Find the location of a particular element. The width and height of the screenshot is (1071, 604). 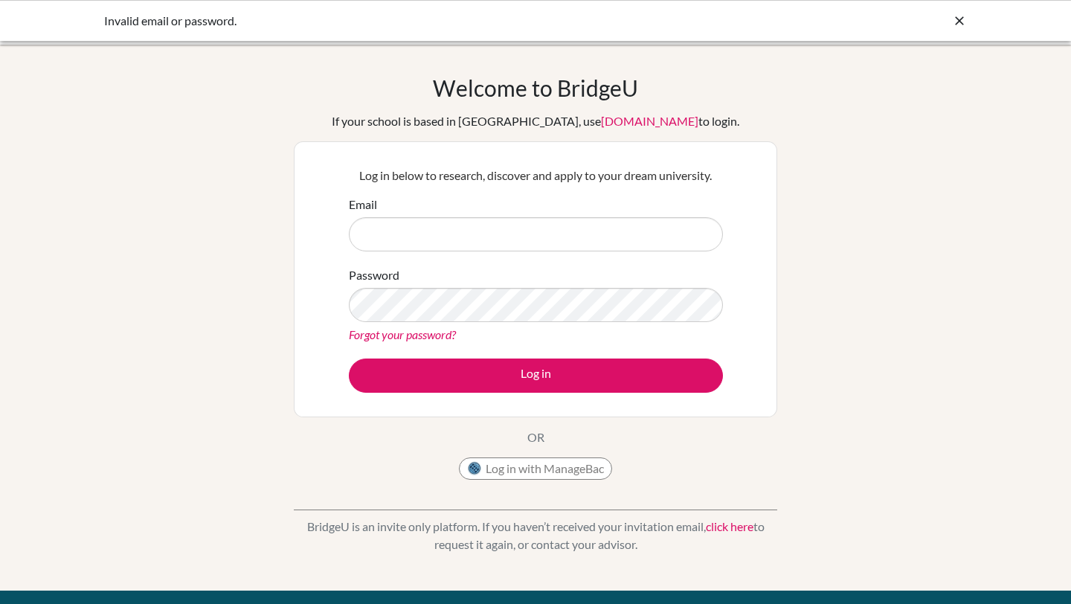

a: click here is located at coordinates (730, 526).